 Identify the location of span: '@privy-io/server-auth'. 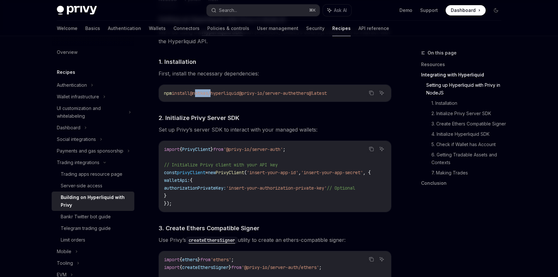
(253, 149).